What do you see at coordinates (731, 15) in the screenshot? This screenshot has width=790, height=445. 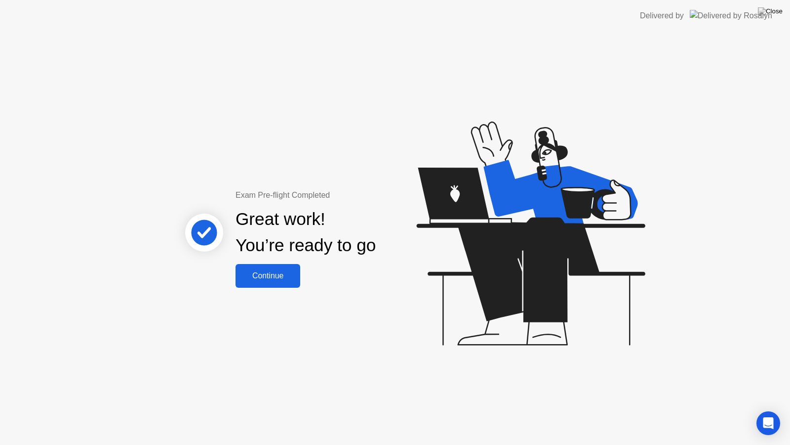 I see `img: Delivered by Rosalyn` at bounding box center [731, 15].